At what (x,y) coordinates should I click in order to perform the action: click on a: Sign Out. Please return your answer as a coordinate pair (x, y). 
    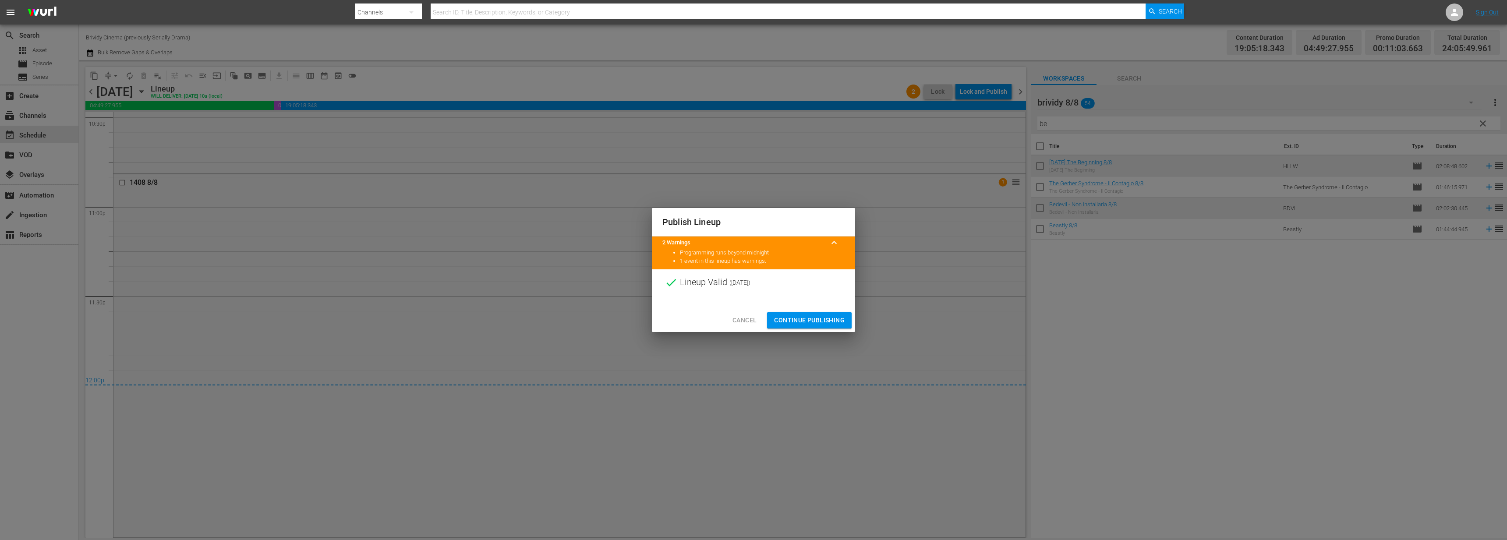
    Looking at the image, I should click on (1488, 12).